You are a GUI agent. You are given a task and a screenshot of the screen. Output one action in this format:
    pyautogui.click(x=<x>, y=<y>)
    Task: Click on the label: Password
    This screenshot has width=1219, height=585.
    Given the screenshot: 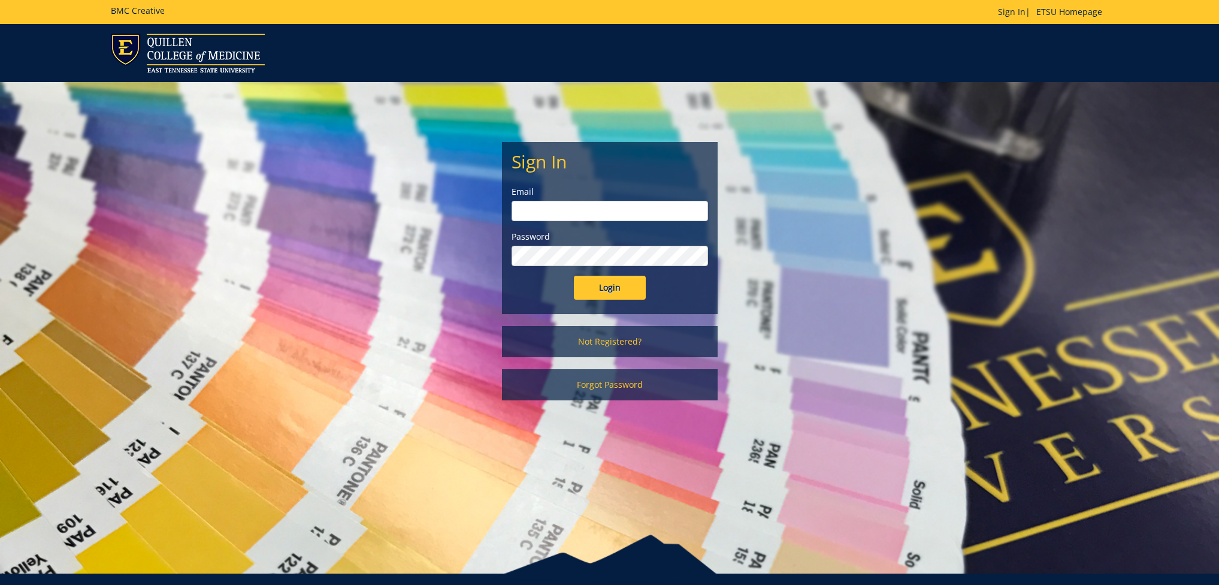 What is the action you would take?
    pyautogui.click(x=610, y=237)
    